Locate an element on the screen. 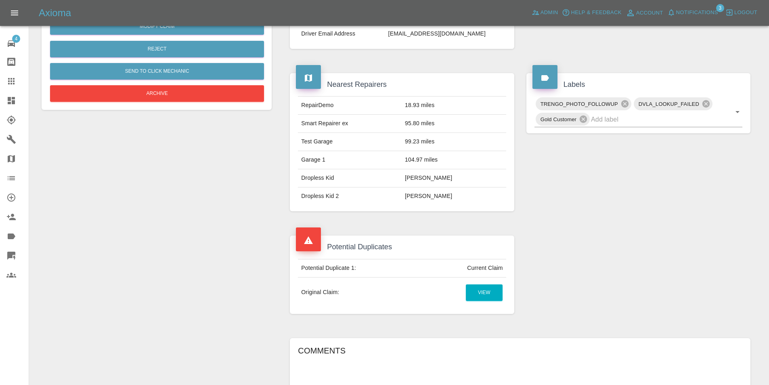 Image resolution: width=769 pixels, height=385 pixels. td: Original Claim: is located at coordinates (358, 292).